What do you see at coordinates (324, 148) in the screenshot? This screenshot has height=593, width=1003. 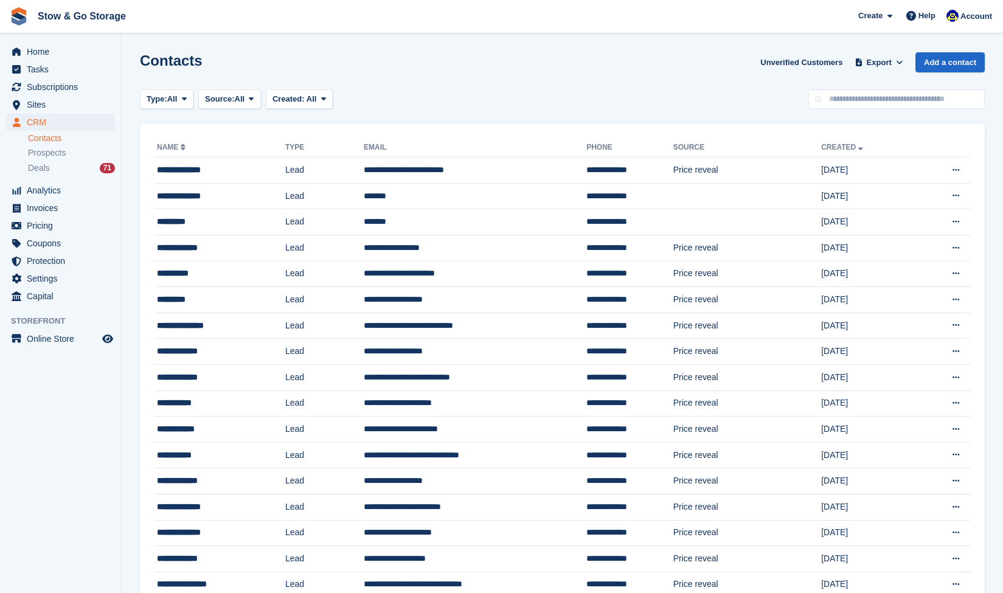 I see `th: Type` at bounding box center [324, 148].